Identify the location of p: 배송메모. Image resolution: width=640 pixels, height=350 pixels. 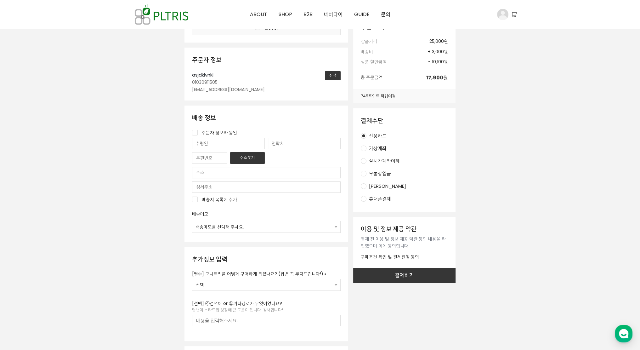
(266, 214).